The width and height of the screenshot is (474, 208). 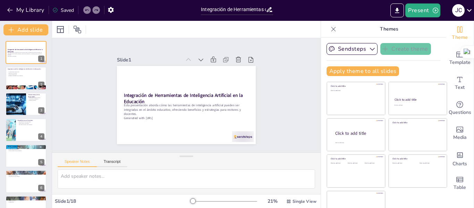 What do you see at coordinates (233, 9) in the screenshot?
I see `input: Insert title` at bounding box center [233, 9].